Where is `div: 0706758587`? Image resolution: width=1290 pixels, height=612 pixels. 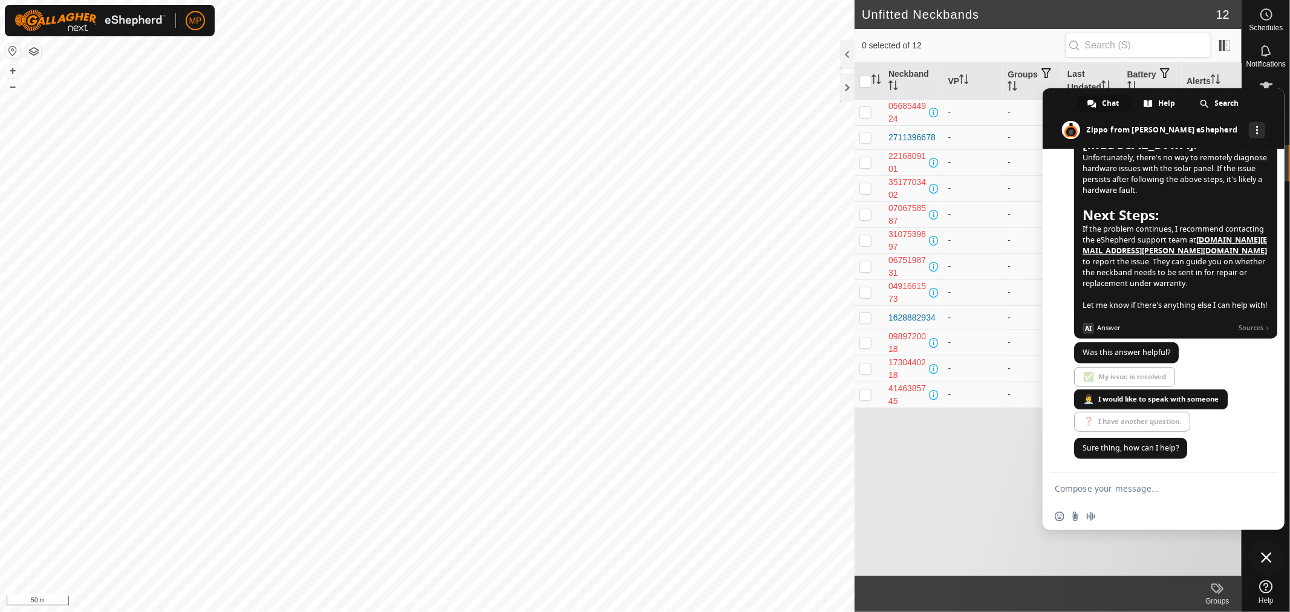 div: 0706758587 is located at coordinates (907, 215).